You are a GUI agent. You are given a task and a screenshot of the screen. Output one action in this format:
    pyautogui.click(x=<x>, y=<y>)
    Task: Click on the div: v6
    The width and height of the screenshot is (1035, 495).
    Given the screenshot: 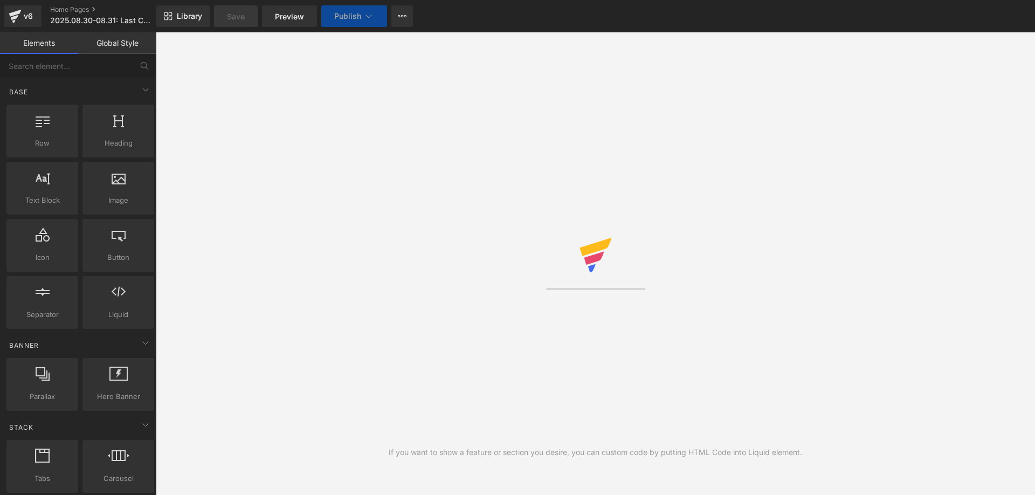 What is the action you would take?
    pyautogui.click(x=28, y=16)
    